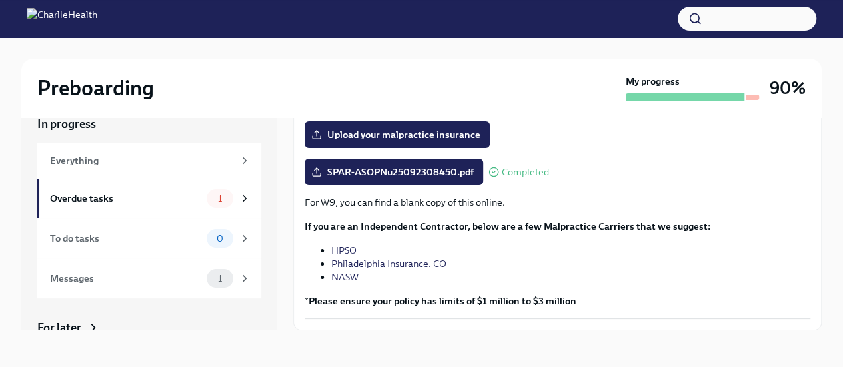  What do you see at coordinates (442, 301) in the screenshot?
I see `strong: Please ensure your policy has limits of $1 million to $3 million` at bounding box center [442, 301].